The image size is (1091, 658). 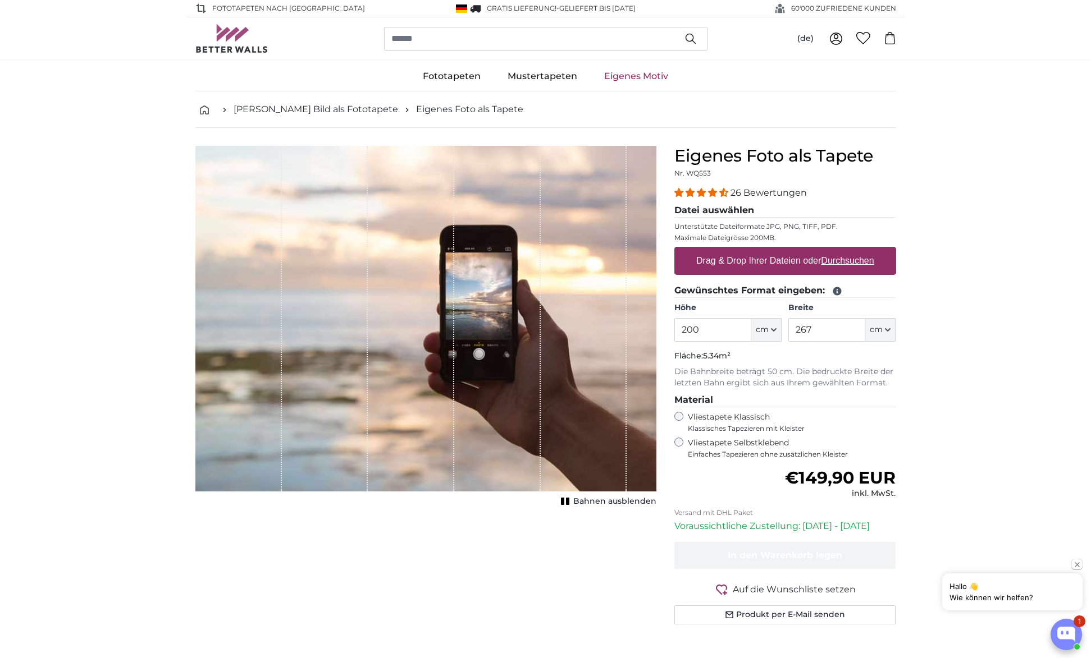 What do you see at coordinates (787, 423) in the screenshot?
I see `label: Vliestapete Klassisch` at bounding box center [787, 423].